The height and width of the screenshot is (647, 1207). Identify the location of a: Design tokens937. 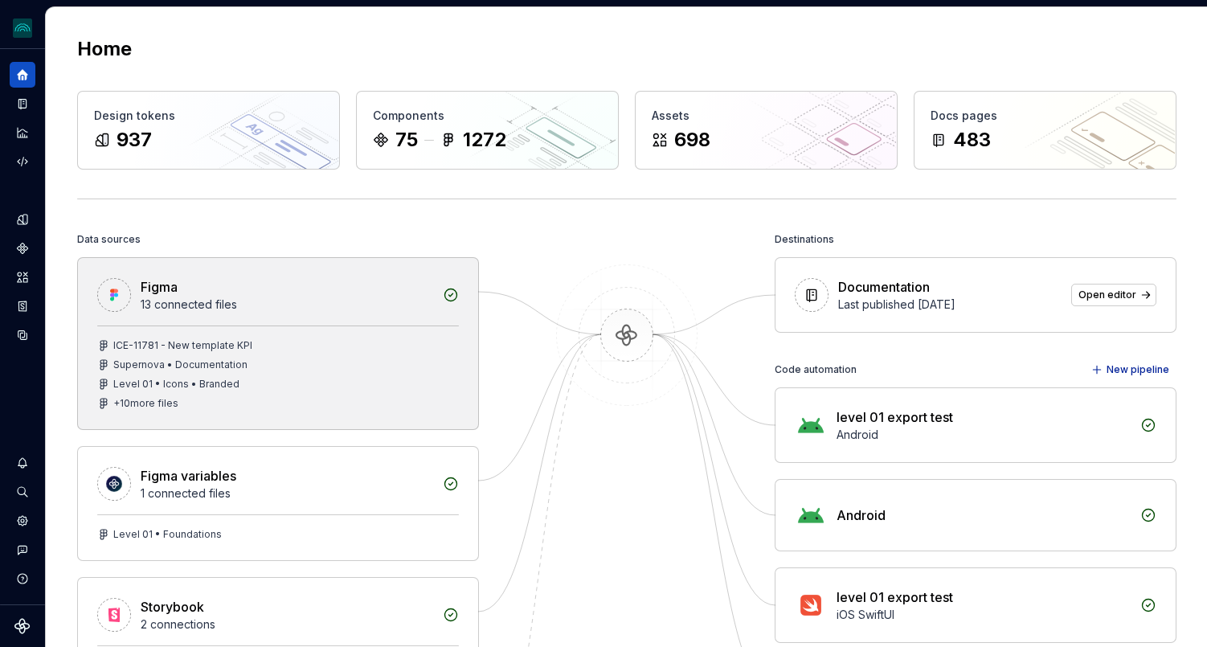
(208, 130).